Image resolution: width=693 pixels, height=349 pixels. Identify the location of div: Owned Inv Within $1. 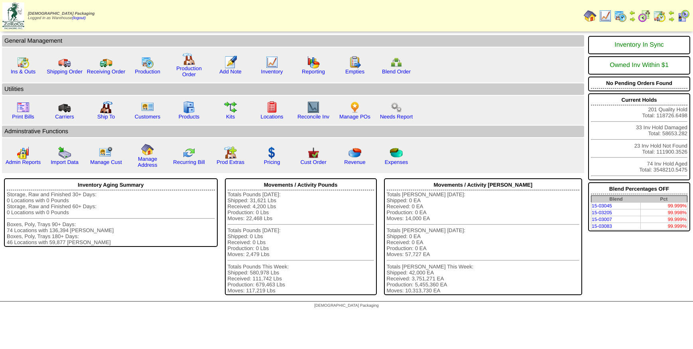
(639, 65).